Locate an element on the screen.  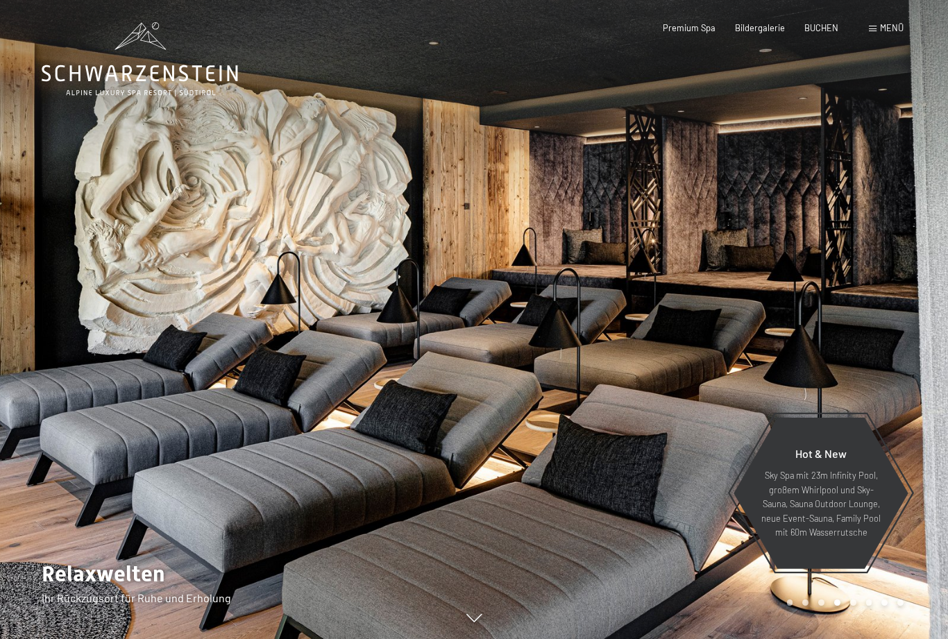
div: Carousel Page 8 is located at coordinates (900, 603).